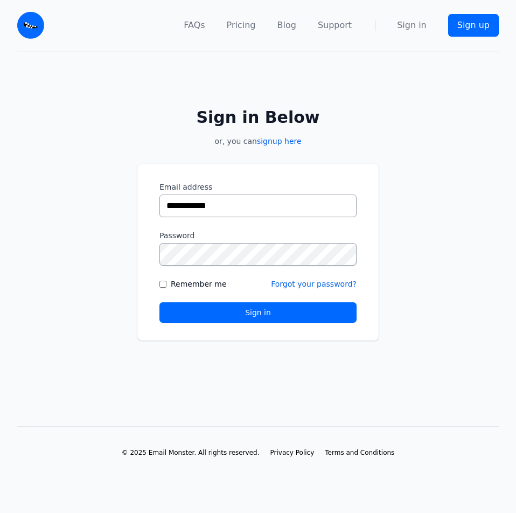 This screenshot has height=513, width=516. I want to click on a: Sign up, so click(474, 25).